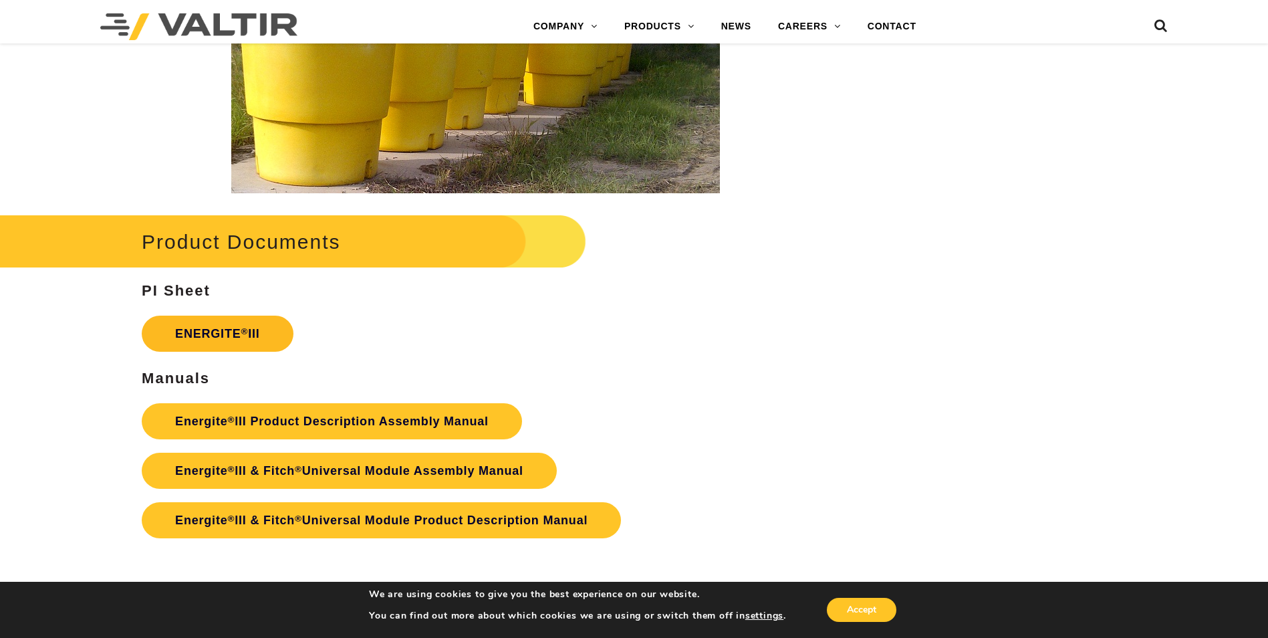 Image resolution: width=1268 pixels, height=638 pixels. I want to click on a: Energite®III & Fitch®Universal Module Product Description Manual, so click(381, 520).